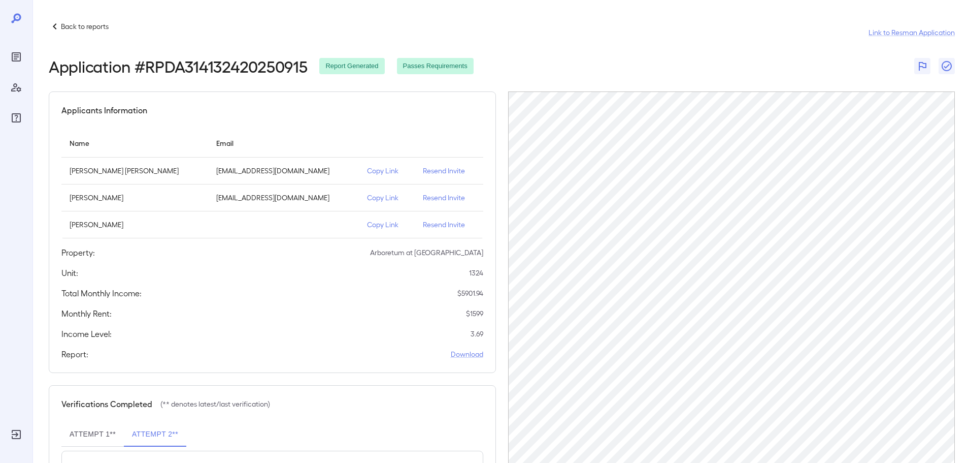 The height and width of the screenshot is (463, 967). Describe the element at coordinates (352, 66) in the screenshot. I see `span: Report Generated` at that location.